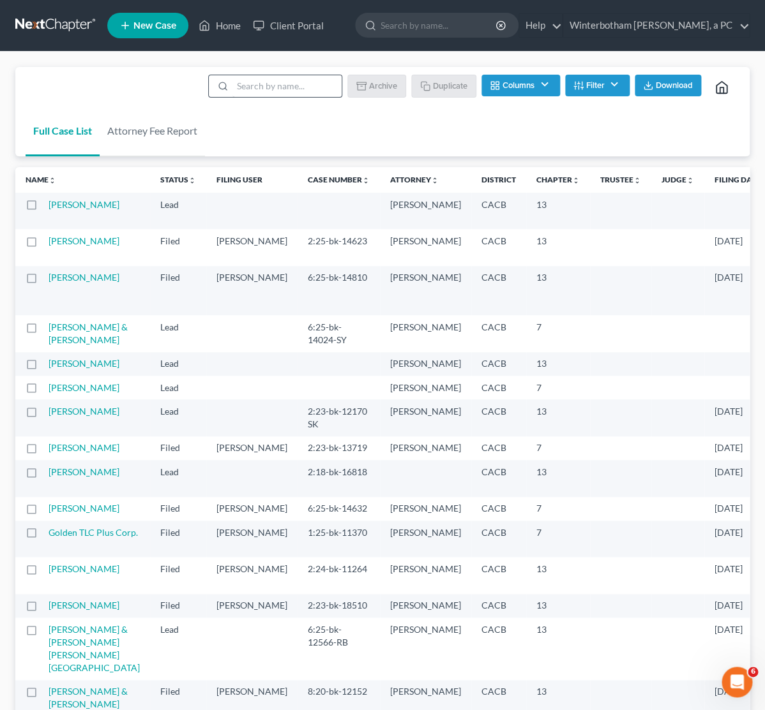 This screenshot has height=710, width=765. Describe the element at coordinates (288, 26) in the screenshot. I see `a: Client Portal` at that location.